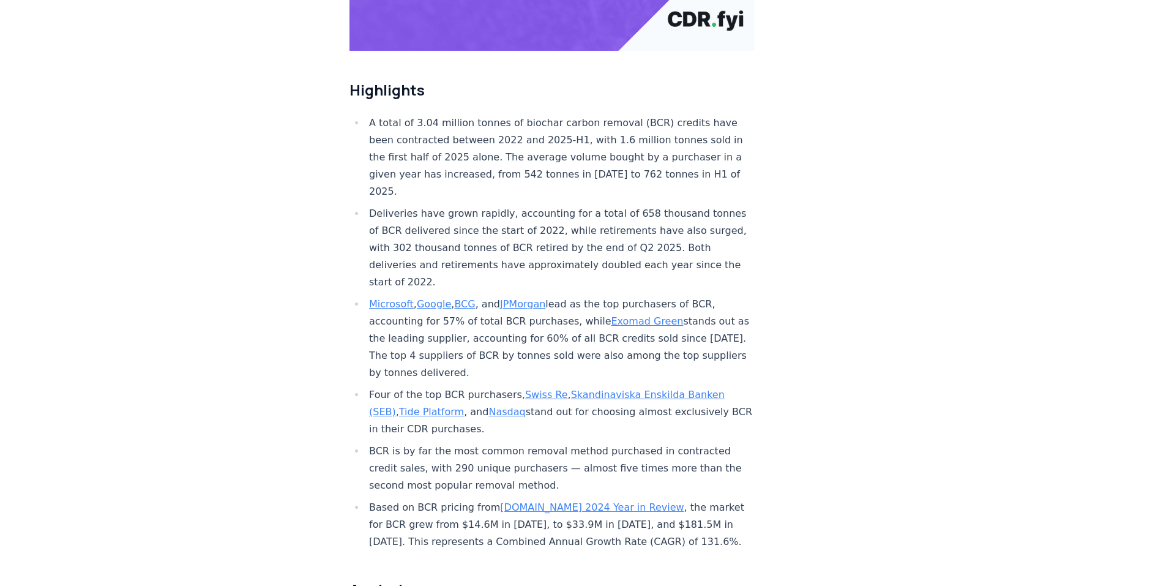 Image resolution: width=1169 pixels, height=586 pixels. What do you see at coordinates (523, 304) in the screenshot?
I see `a: JPMorgan` at bounding box center [523, 304].